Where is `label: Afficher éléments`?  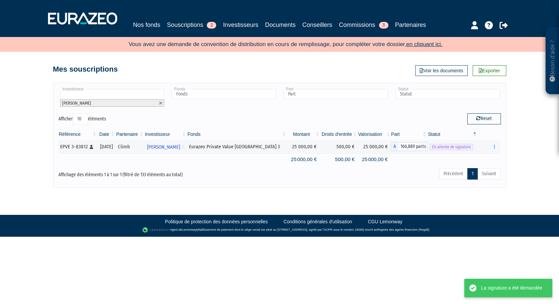 label: Afficher éléments is located at coordinates (82, 119).